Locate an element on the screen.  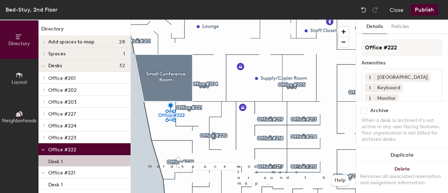
span: Add spaces to map is located at coordinates (71, 42).